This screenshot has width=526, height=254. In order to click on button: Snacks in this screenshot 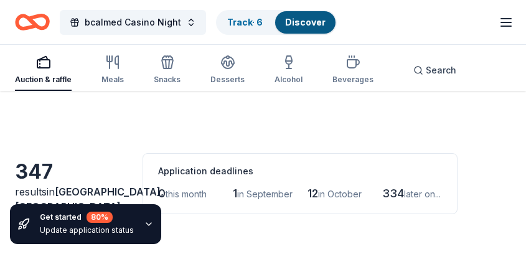, I will do `click(167, 70)`.